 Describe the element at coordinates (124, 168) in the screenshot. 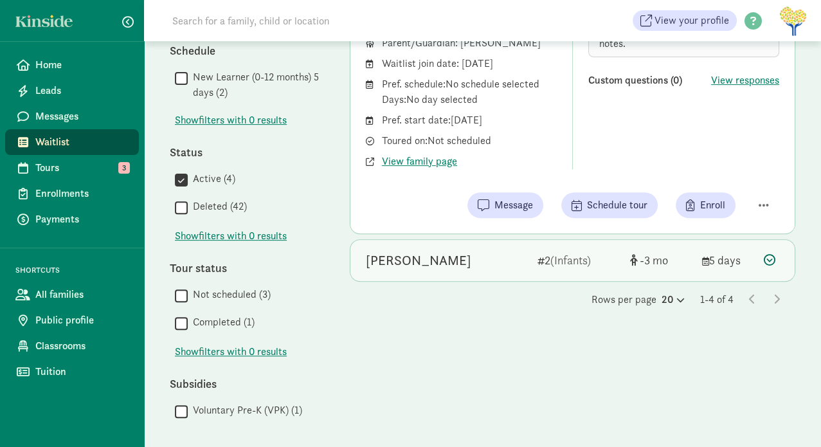

I see `span: 3` at that location.